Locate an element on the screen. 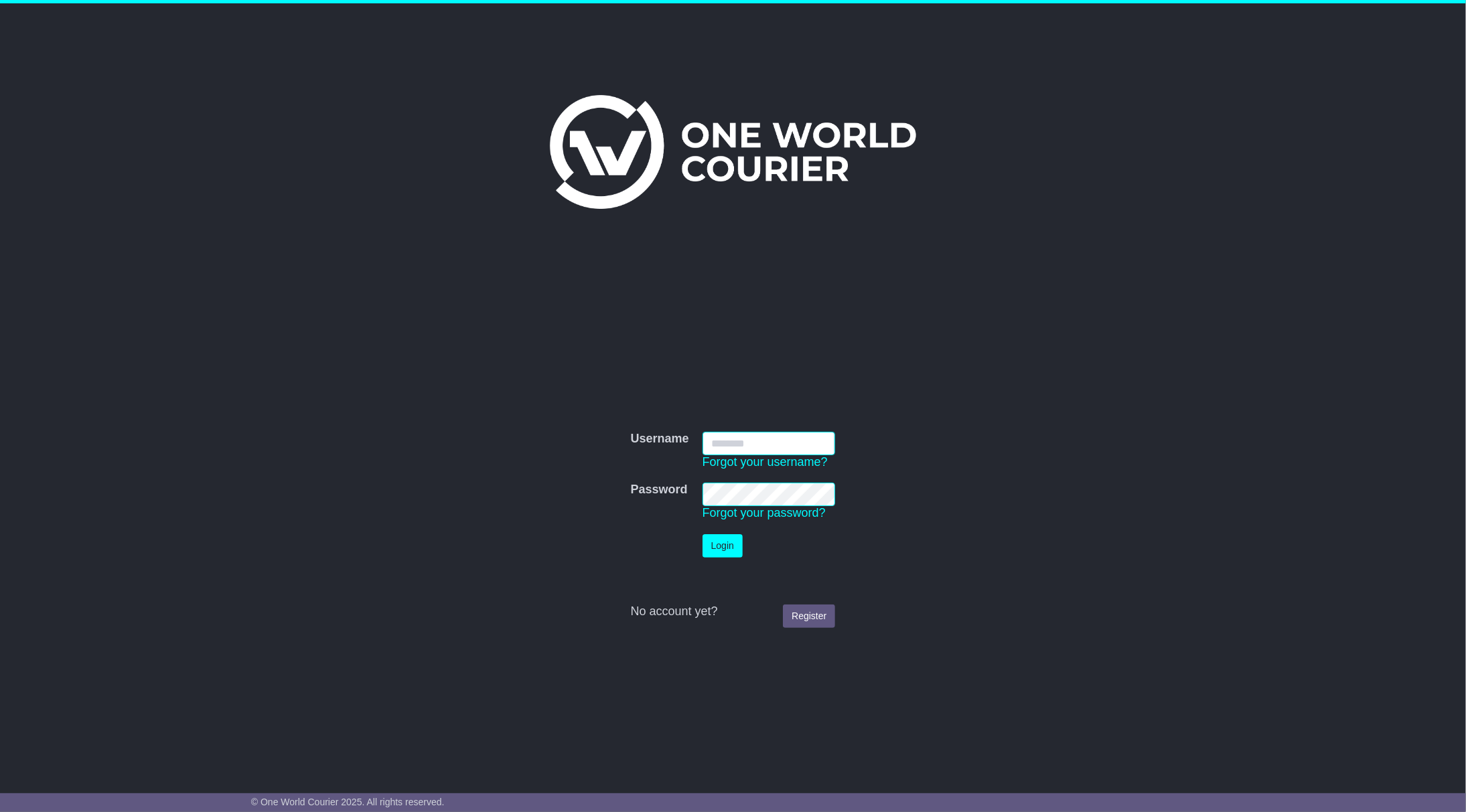 The width and height of the screenshot is (1466, 812). span: © One World Courier 2025. All rights reserved. is located at coordinates (347, 802).